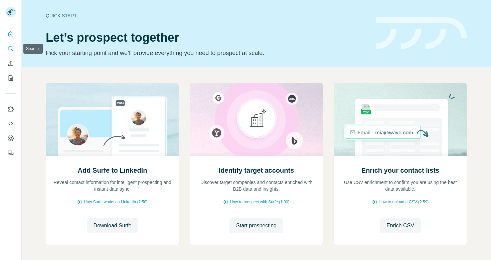 This screenshot has width=491, height=260. What do you see at coordinates (112, 186) in the screenshot?
I see `p: Reveal contact information for intelligent prospecting and instant data sync.` at bounding box center [112, 186].